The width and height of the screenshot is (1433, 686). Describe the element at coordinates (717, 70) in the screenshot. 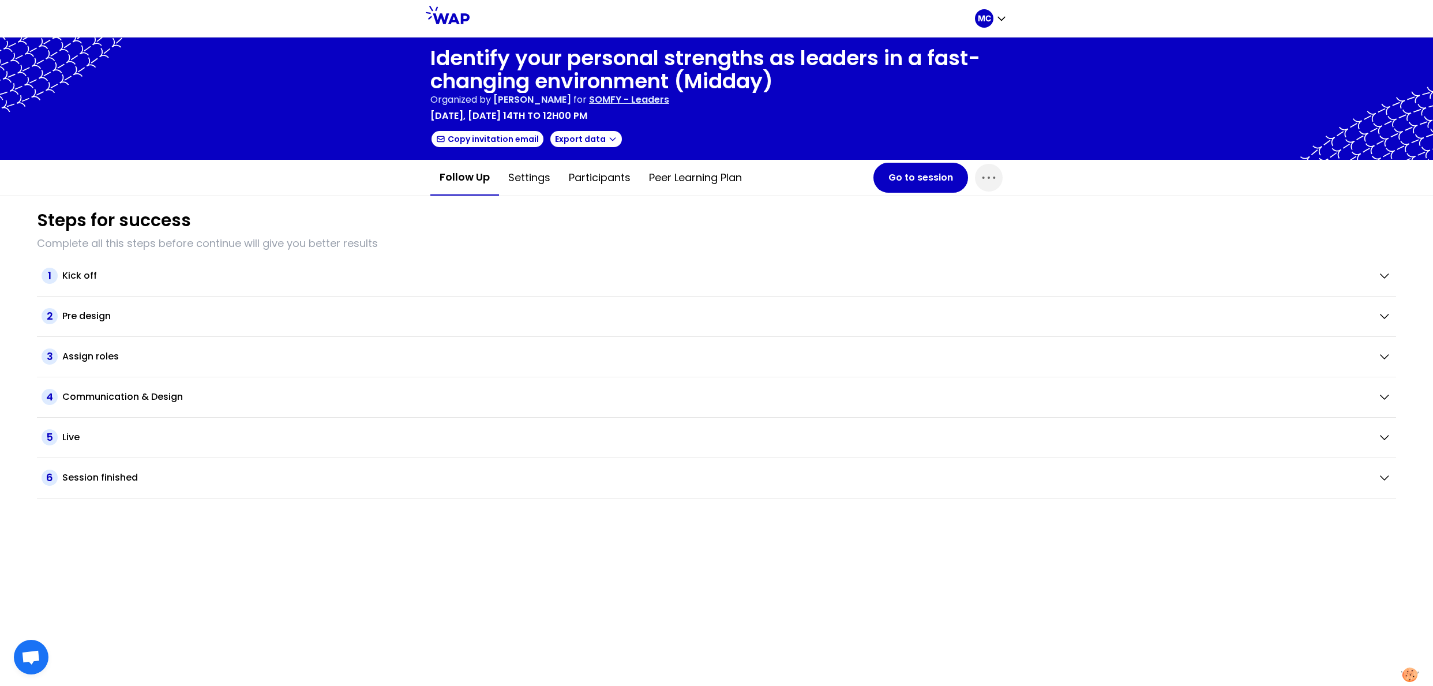

I see `h1: Identify your personal strengths as leaders in a fast-changing environment (Midday)` at that location.